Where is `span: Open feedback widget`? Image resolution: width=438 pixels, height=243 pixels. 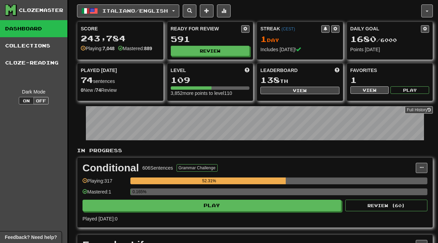
span: Open feedback widget is located at coordinates (31, 238).